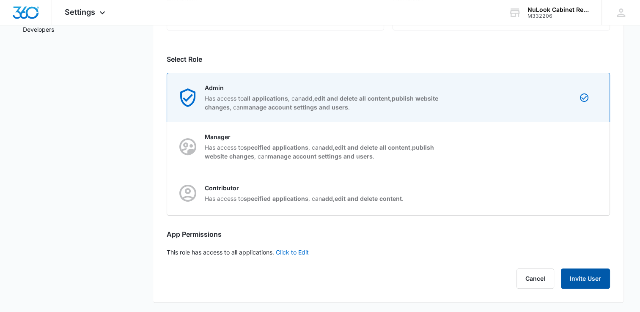 This screenshot has height=312, width=640. Describe the element at coordinates (38, 29) in the screenshot. I see `a: Developers` at that location.